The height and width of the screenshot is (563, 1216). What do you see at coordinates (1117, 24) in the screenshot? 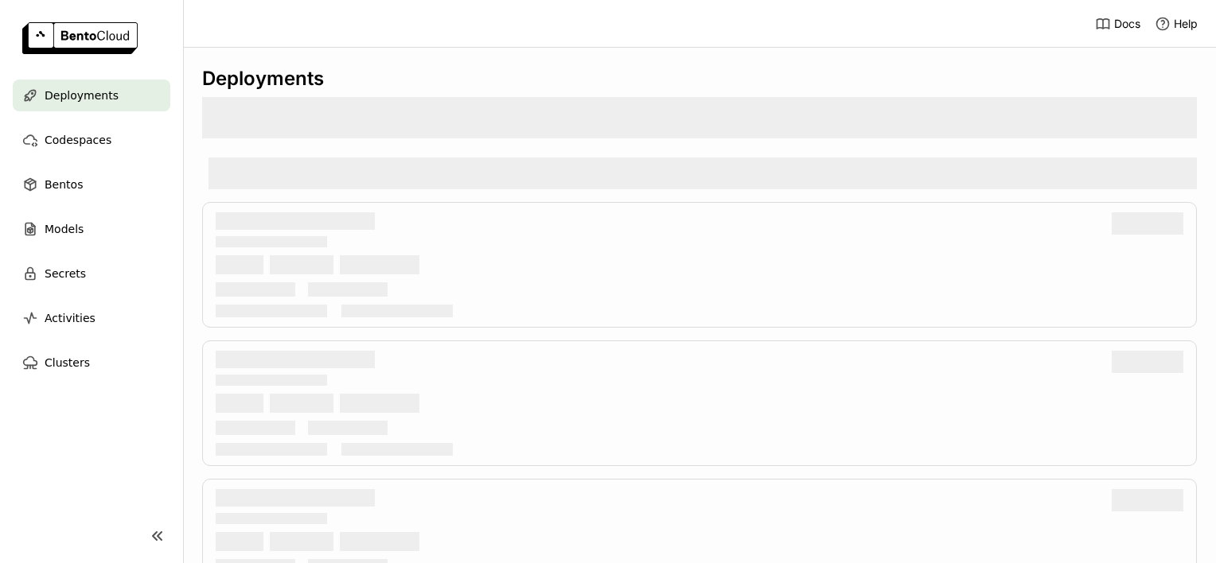
I see `a: Docs` at bounding box center [1117, 24].